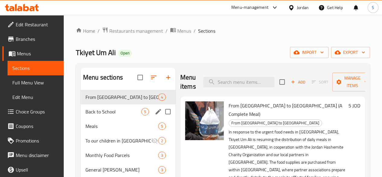  What do you see at coordinates (122, 126) in the screenshot?
I see `span: Meals` at bounding box center [122, 126].